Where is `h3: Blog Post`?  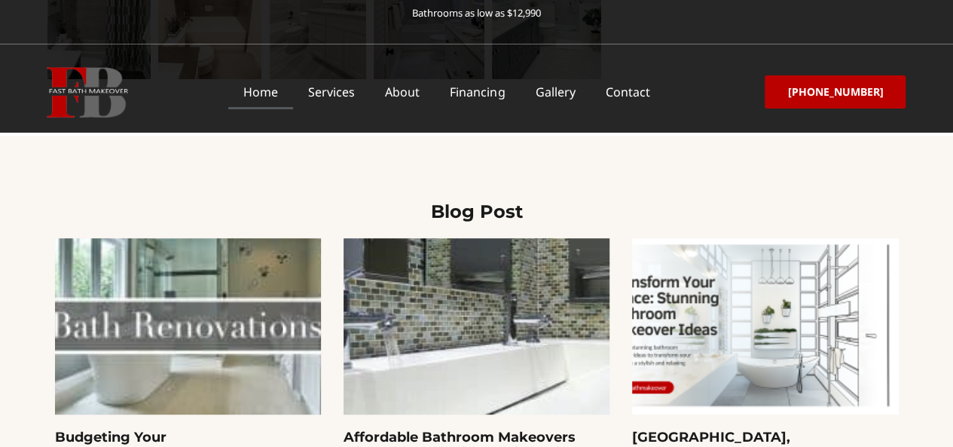 h3: Blog Post is located at coordinates (477, 211).